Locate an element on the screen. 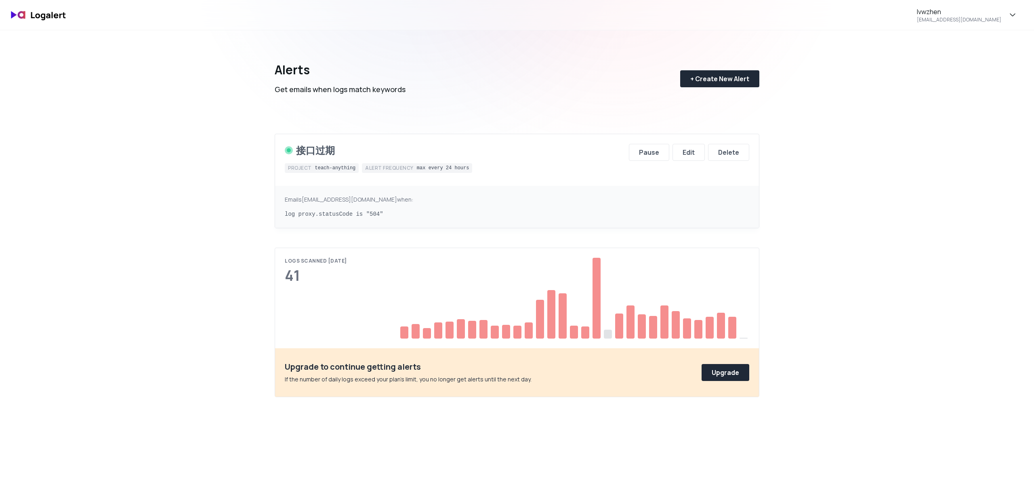 The width and height of the screenshot is (1034, 482). div: Get emails when logs match keywords is located at coordinates (340, 89).